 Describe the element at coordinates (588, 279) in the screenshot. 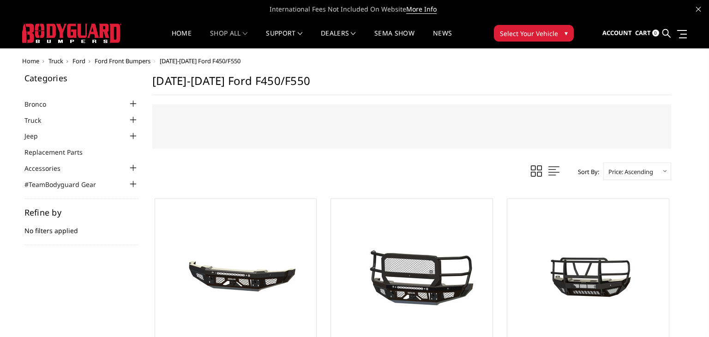

I see `img: 2023-2026 Ford F450-550 - T2 Series - Extreme Front Bumper (receiver or winch)` at that location.